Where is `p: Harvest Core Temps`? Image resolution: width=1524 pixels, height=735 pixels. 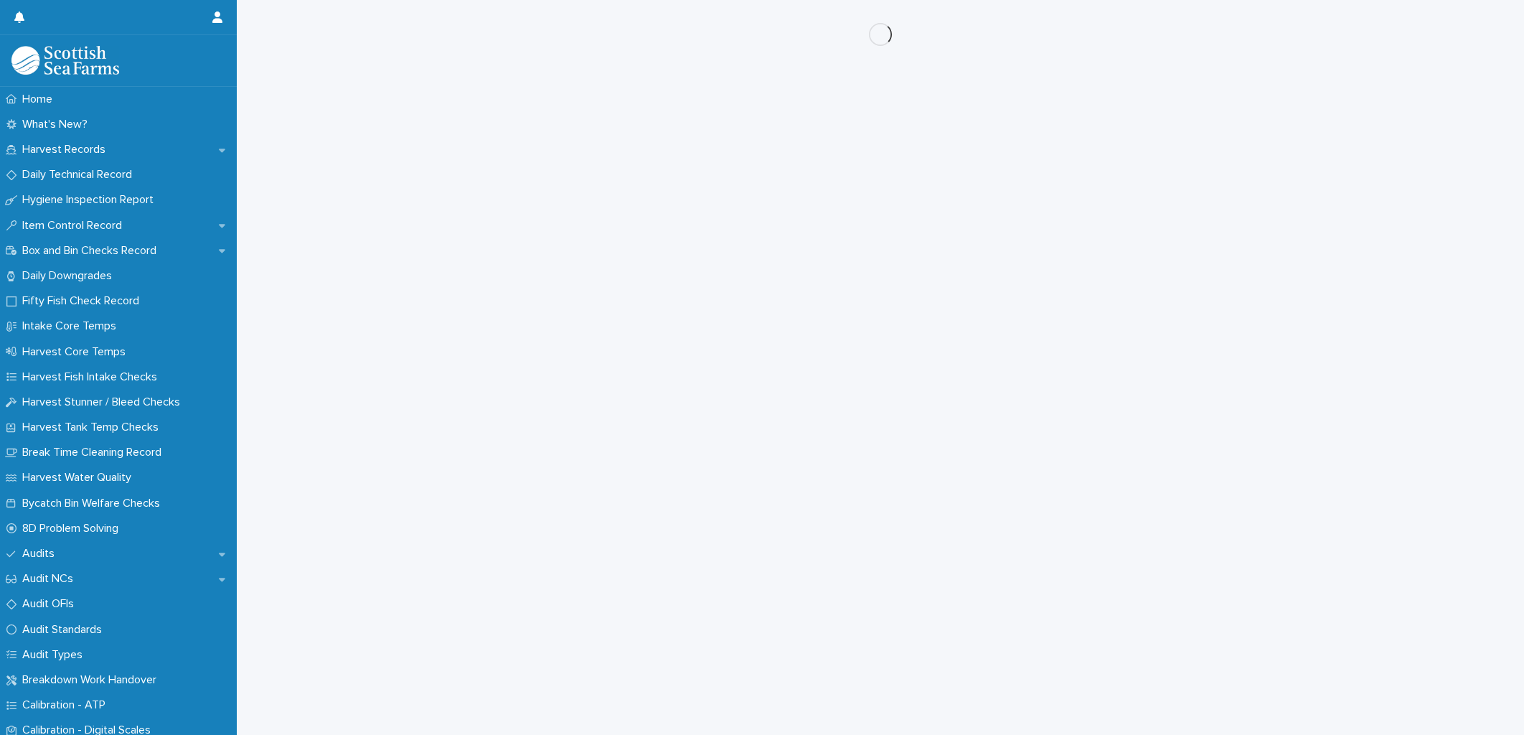
p: Harvest Core Temps is located at coordinates (77, 351).